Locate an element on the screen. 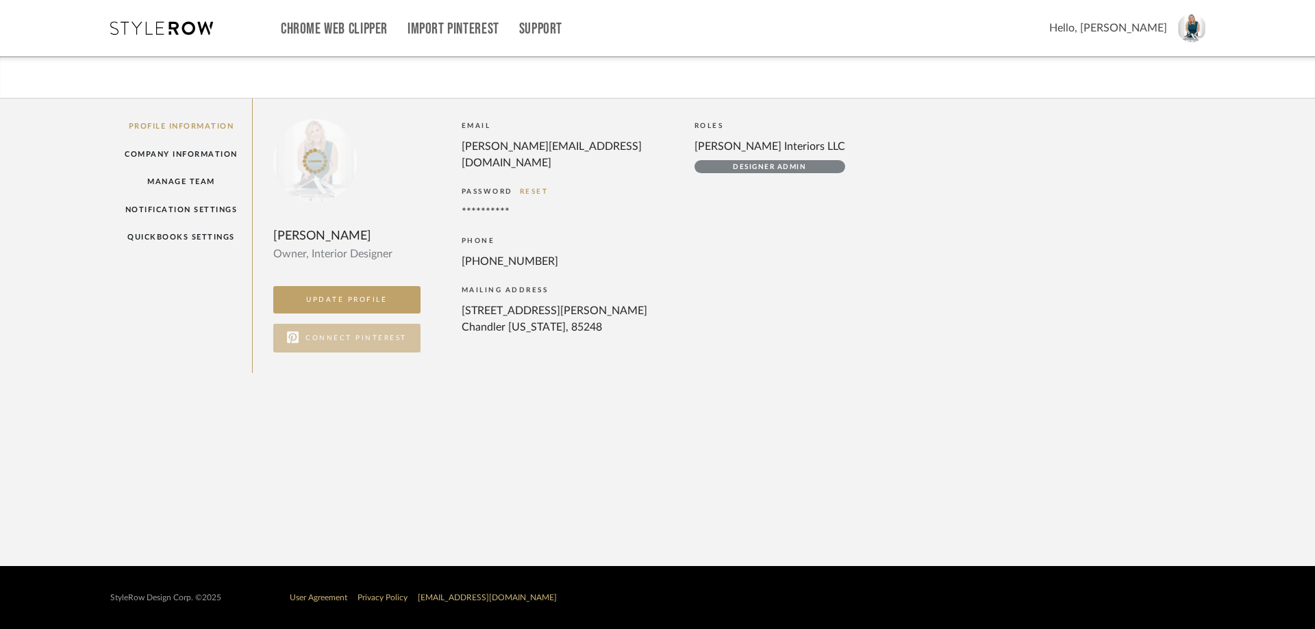 The width and height of the screenshot is (1315, 629). div: MAILING ADDRESS is located at coordinates (571, 290).